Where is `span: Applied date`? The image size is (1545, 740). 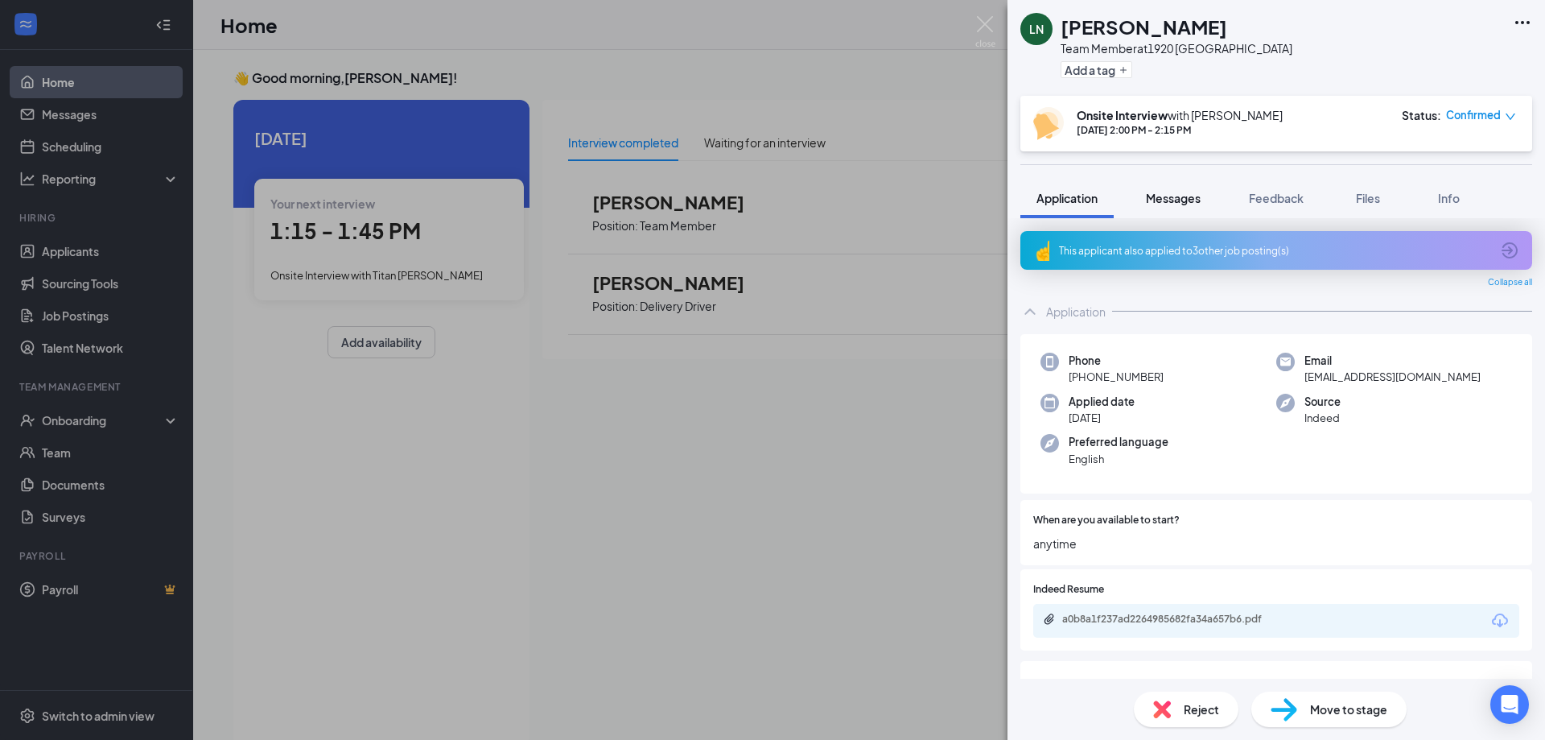
span: Applied date is located at coordinates (1102, 402).